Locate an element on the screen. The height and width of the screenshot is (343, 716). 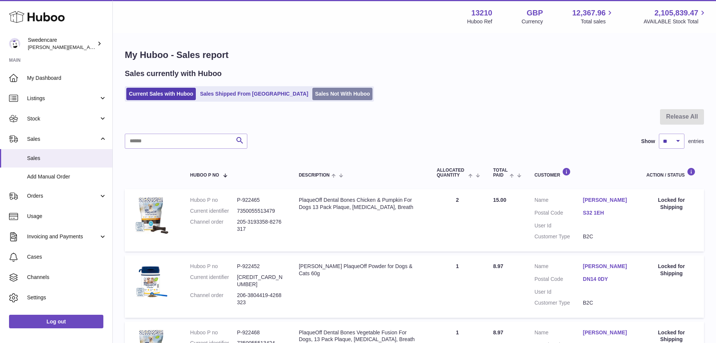
span: AVAILABLE Stock Total is located at coordinates (675, 21).